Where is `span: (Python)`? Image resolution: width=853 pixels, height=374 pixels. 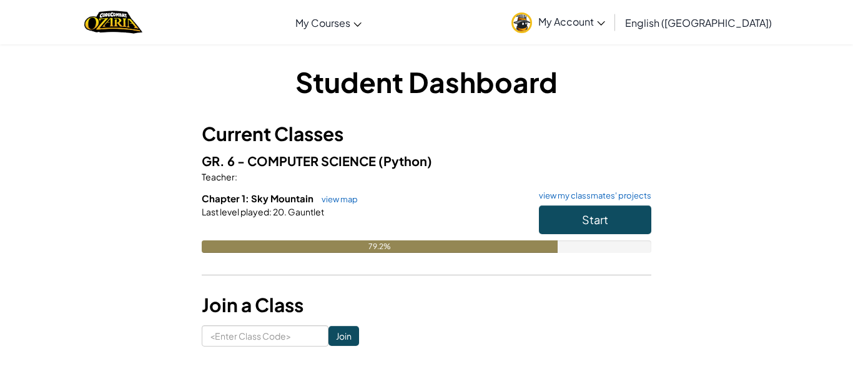 span: (Python) is located at coordinates (405, 161).